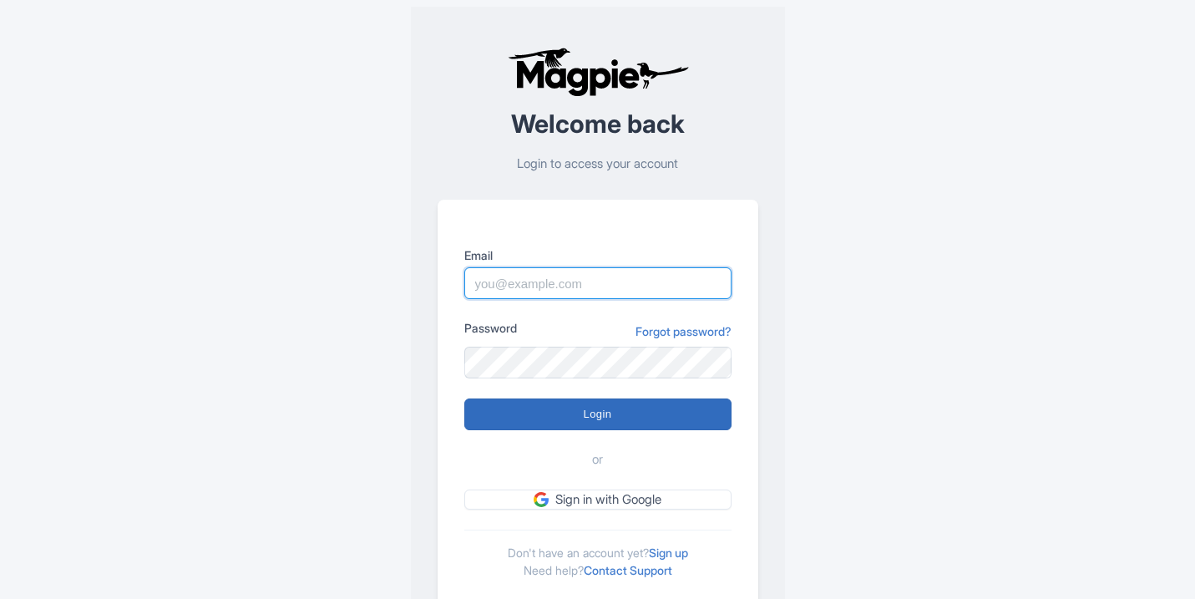  I want to click on span: or, so click(597, 459).